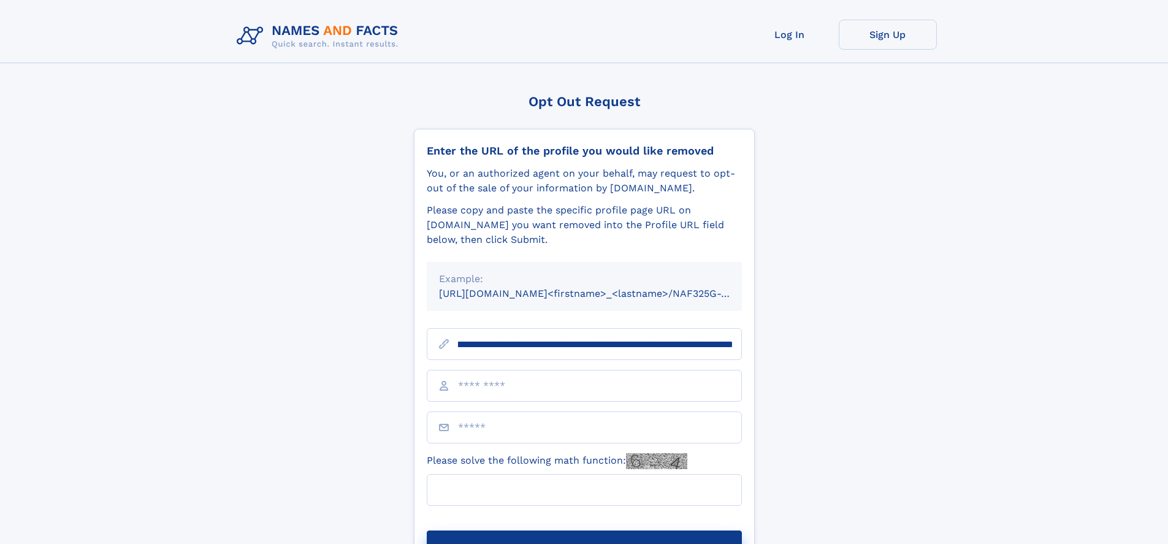  I want to click on div: You, or an authorized agent on your behalf, may request to opt-out of the sale of your informatio..., so click(584, 181).